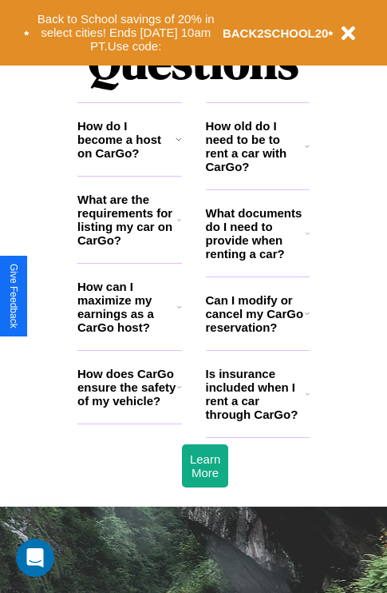 The width and height of the screenshot is (387, 593). Describe the element at coordinates (256, 394) in the screenshot. I see `h3: Is insurance included when I rent a car through CarGo?` at that location.